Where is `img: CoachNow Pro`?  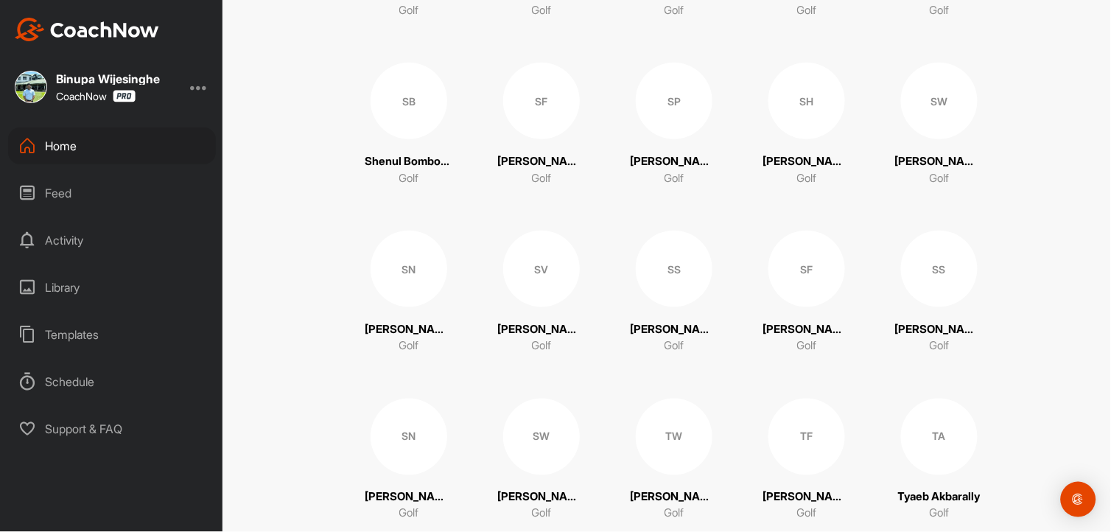
img: CoachNow Pro is located at coordinates (124, 96).